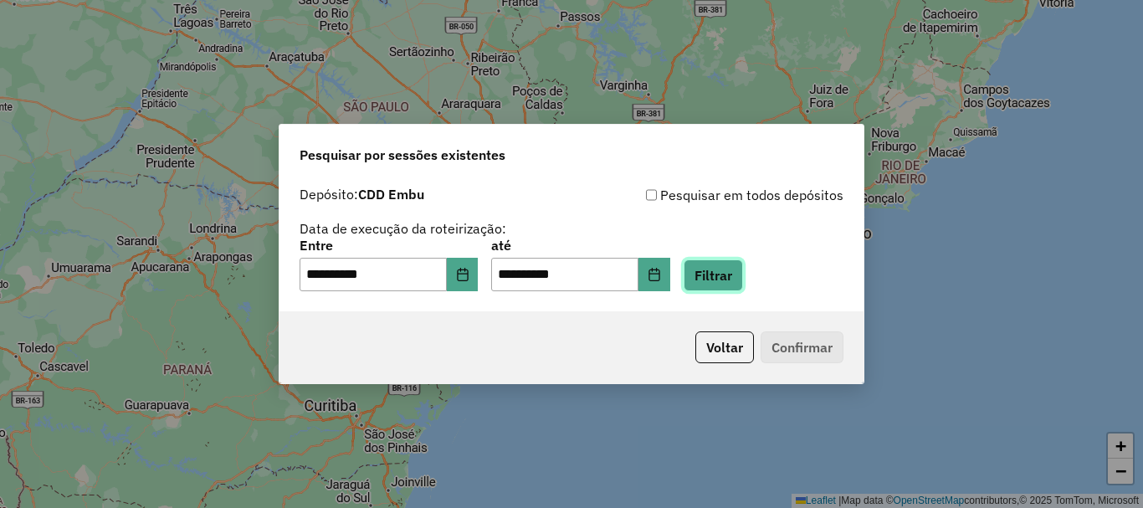 The height and width of the screenshot is (508, 1143). I want to click on button: Filtrar, so click(713, 275).